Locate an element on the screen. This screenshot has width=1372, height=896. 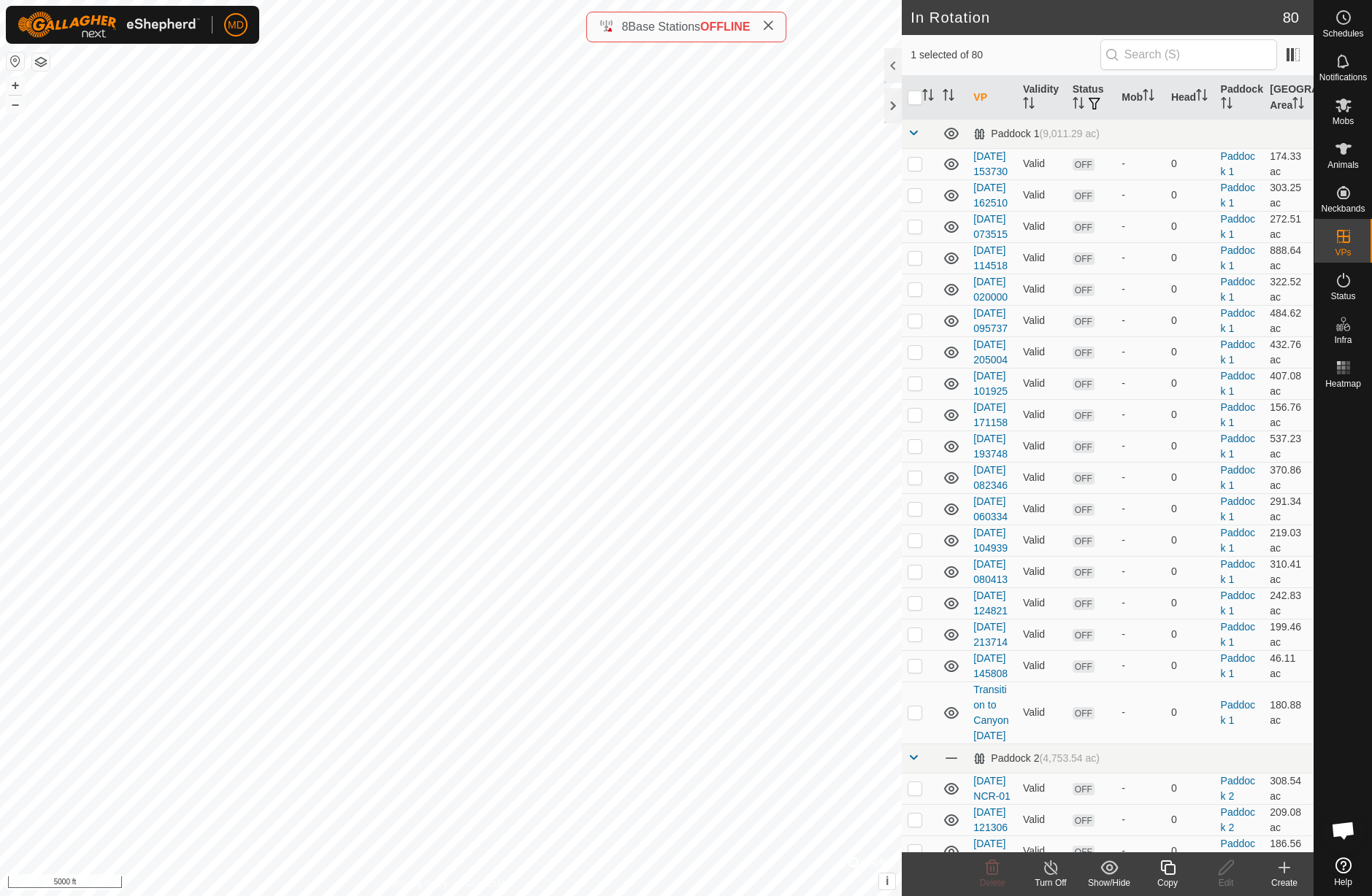
td: 310.41 ac is located at coordinates (1289, 571).